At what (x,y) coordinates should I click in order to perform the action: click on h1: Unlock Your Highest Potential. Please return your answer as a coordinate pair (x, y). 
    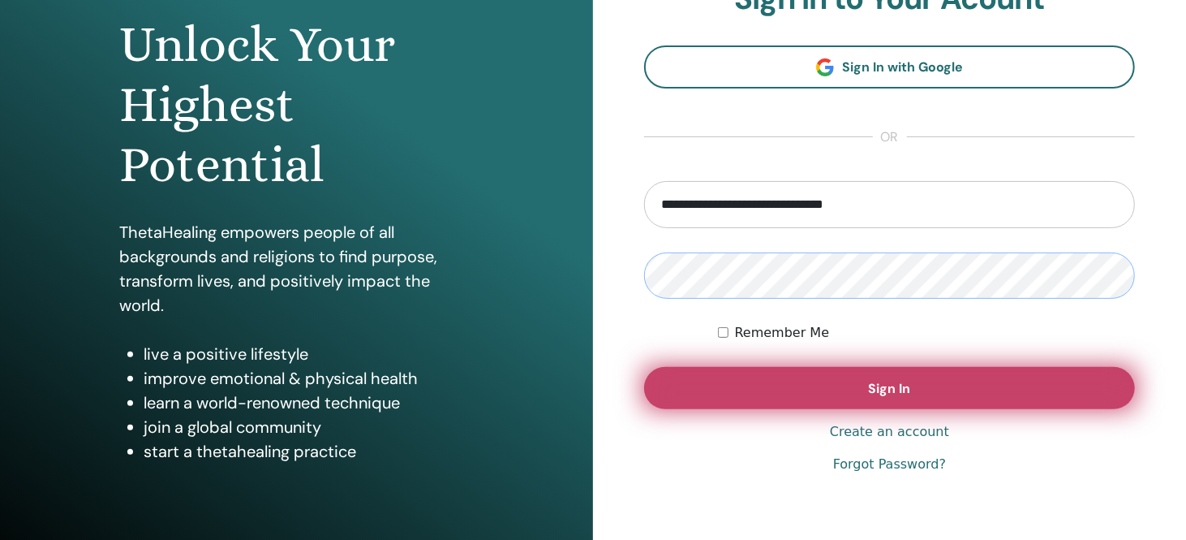
    Looking at the image, I should click on (296, 105).